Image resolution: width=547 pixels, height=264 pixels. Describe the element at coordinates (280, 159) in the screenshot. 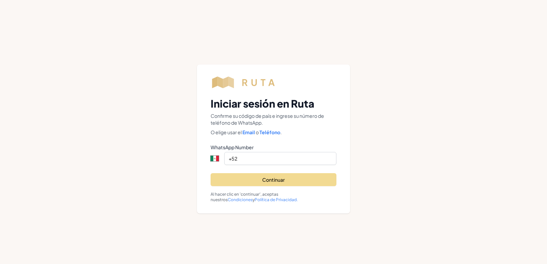

I see `input: Enter phone number` at that location.